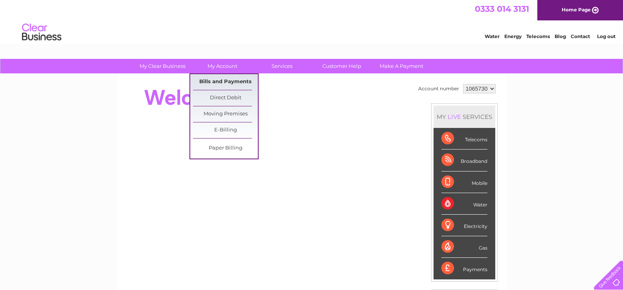  I want to click on a: Energy, so click(513, 36).